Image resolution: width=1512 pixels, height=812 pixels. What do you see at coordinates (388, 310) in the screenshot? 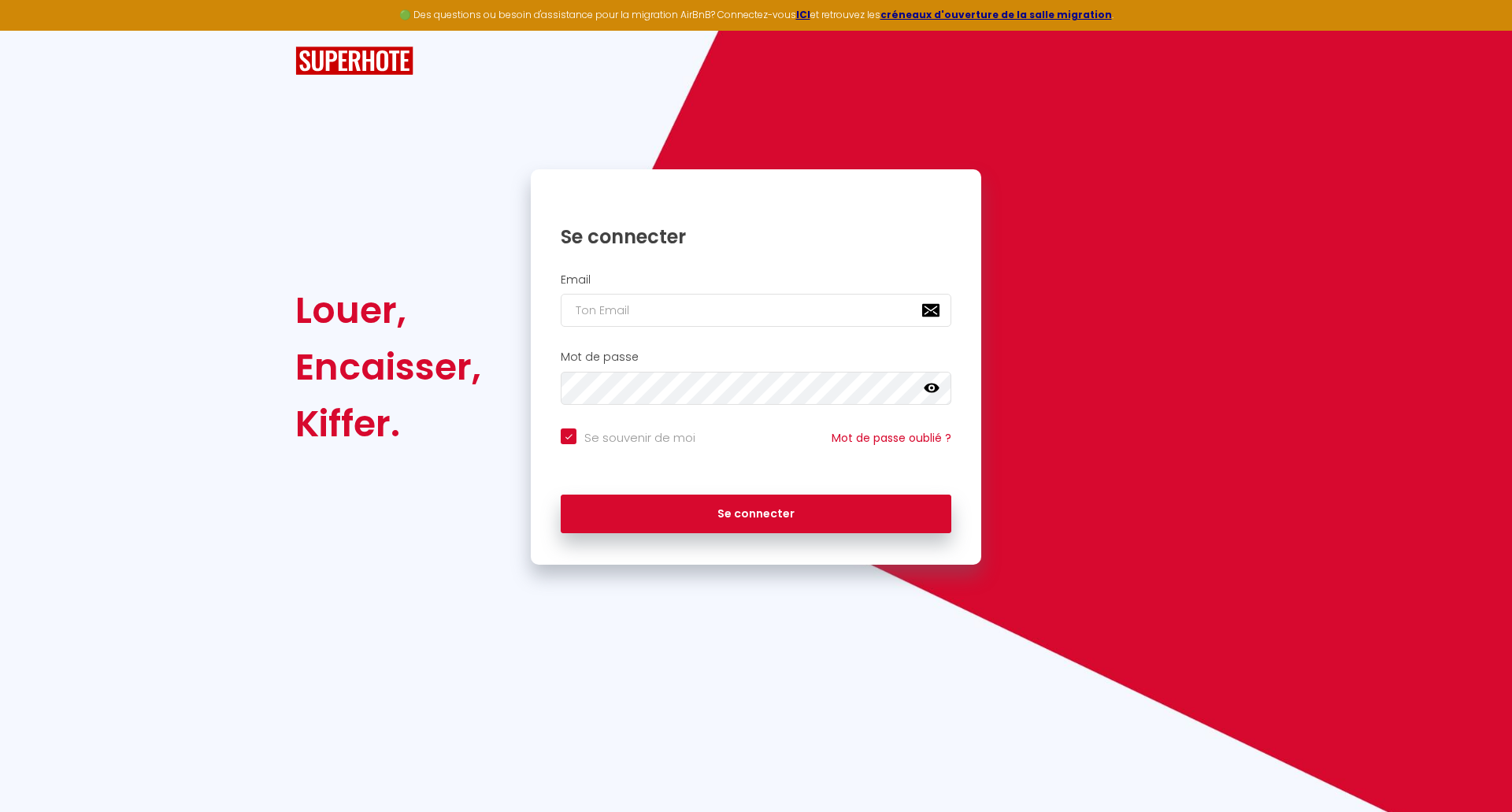
I see `div: Louer,` at bounding box center [388, 310].